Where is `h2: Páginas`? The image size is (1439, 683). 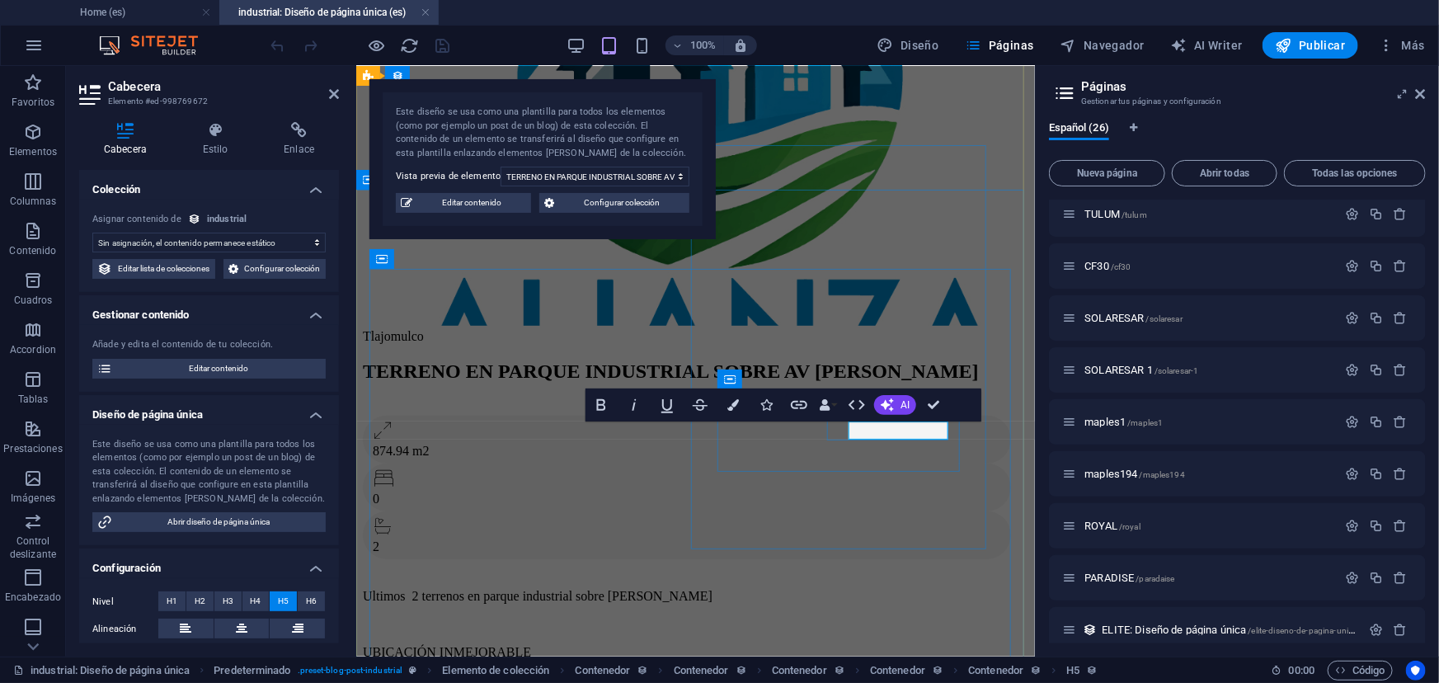
h2: Páginas is located at coordinates (1253, 87).